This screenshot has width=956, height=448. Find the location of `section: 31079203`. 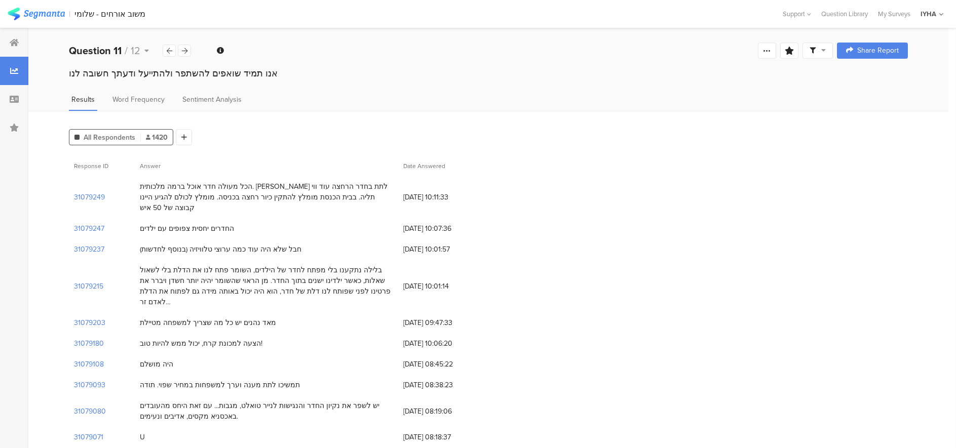

section: 31079203 is located at coordinates (90, 323).